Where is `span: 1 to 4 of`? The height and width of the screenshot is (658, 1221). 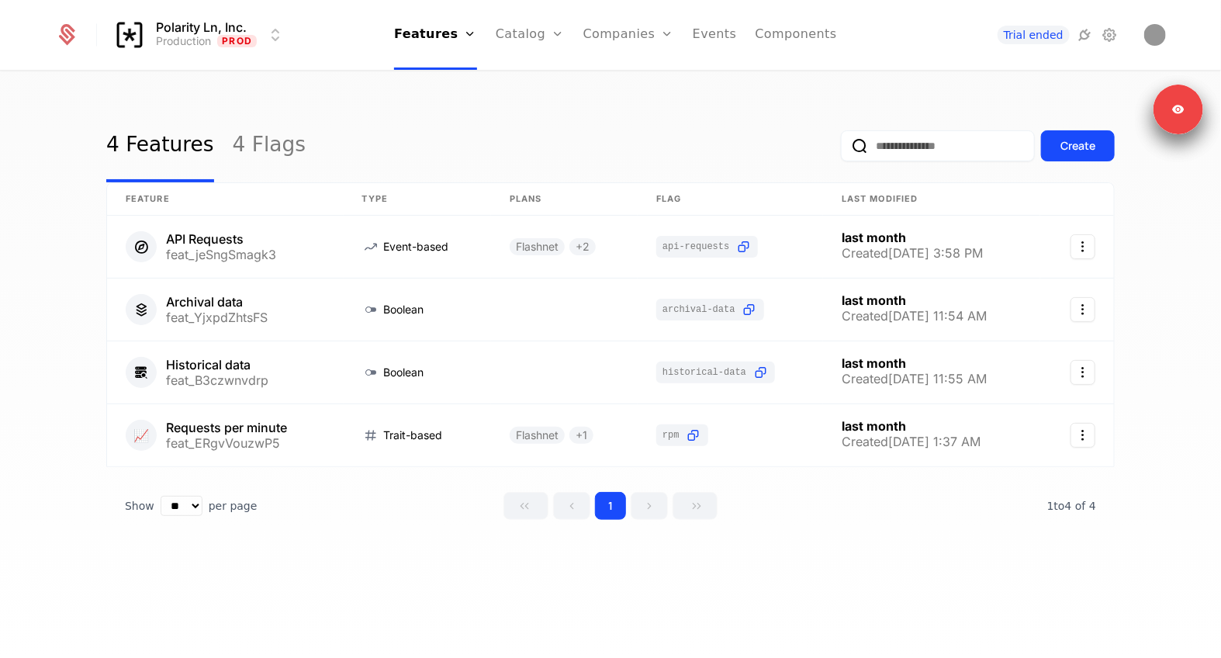
span: 1 to 4 of is located at coordinates (1068, 506).